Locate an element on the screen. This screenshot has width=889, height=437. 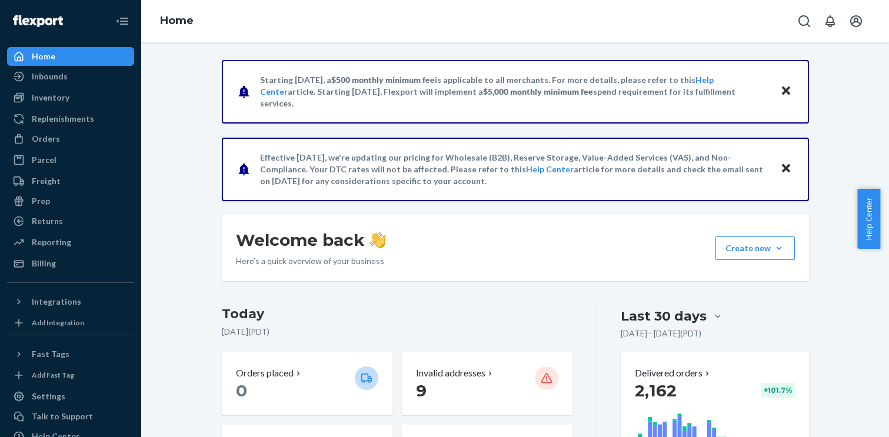
img: Flexport logo is located at coordinates (38, 21).